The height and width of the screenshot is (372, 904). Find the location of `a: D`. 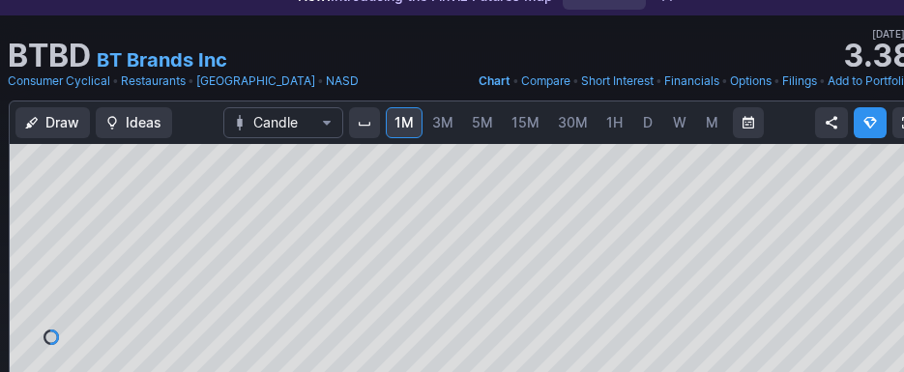

a: D is located at coordinates (648, 123).